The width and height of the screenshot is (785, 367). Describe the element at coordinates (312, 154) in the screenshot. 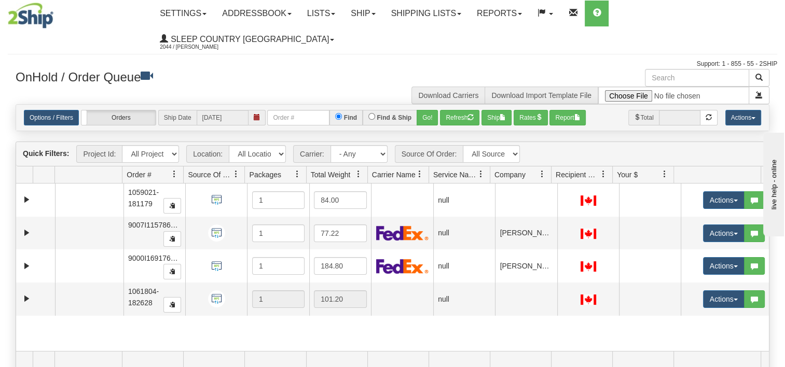

I see `span: Carrier:` at that location.